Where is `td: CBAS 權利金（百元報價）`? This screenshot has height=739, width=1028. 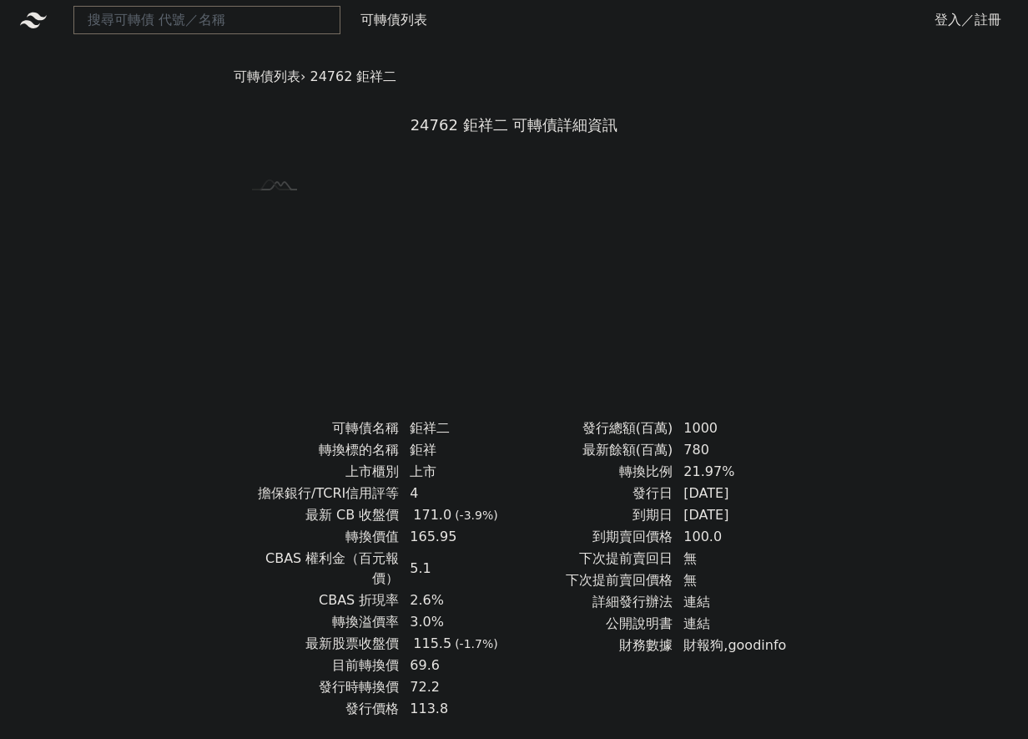 td: CBAS 權利金（百元報價） is located at coordinates (320, 568).